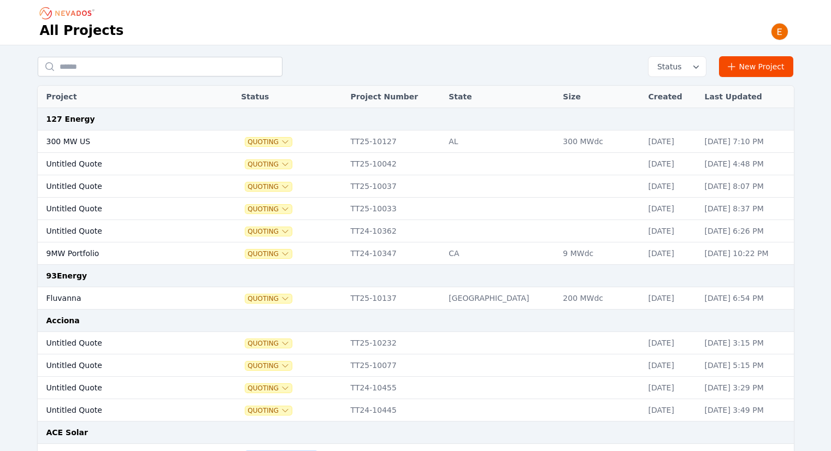 The width and height of the screenshot is (831, 451). I want to click on td: TT25-10042, so click(394, 164).